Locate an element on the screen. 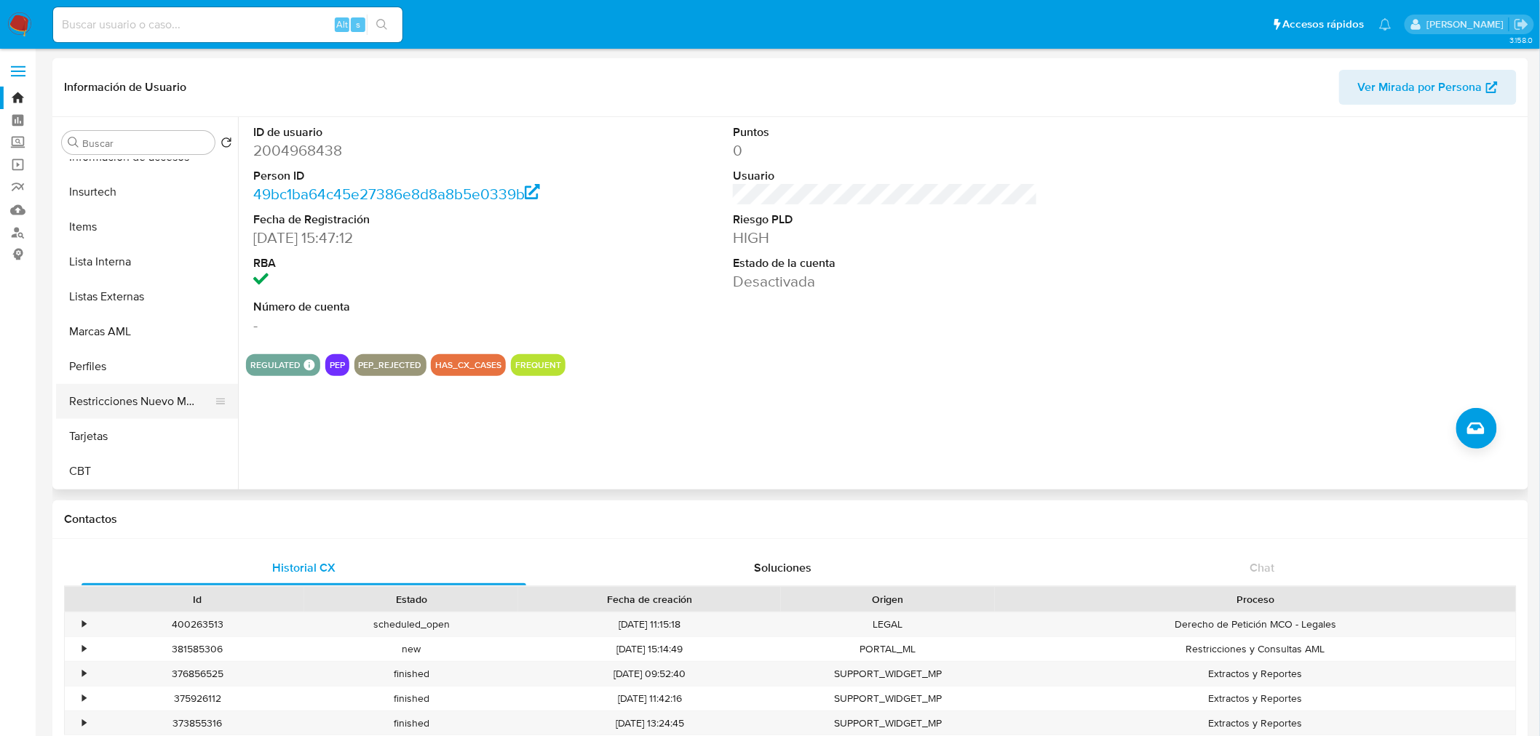  span: Alt is located at coordinates (342, 24).